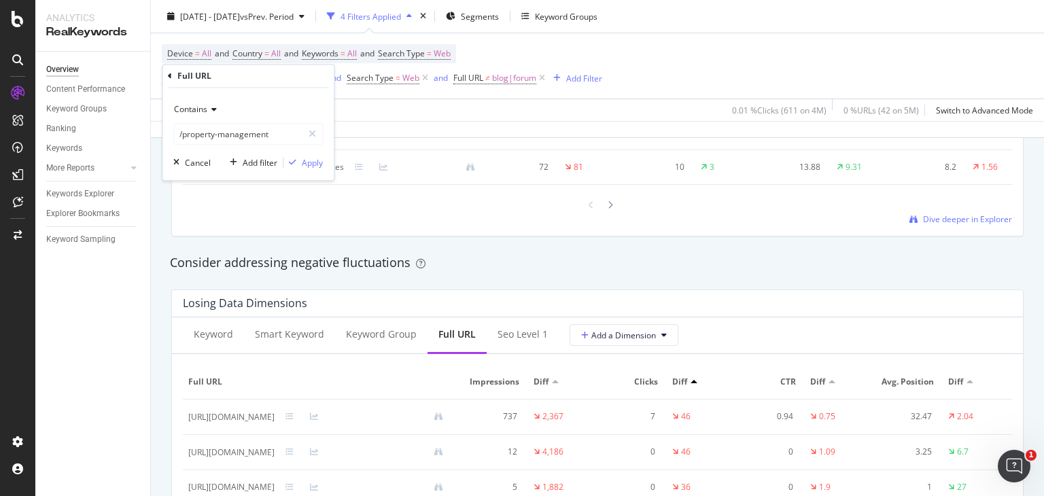 Image resolution: width=1044 pixels, height=496 pixels. I want to click on div: Switch to Advanced Mode, so click(984, 109).